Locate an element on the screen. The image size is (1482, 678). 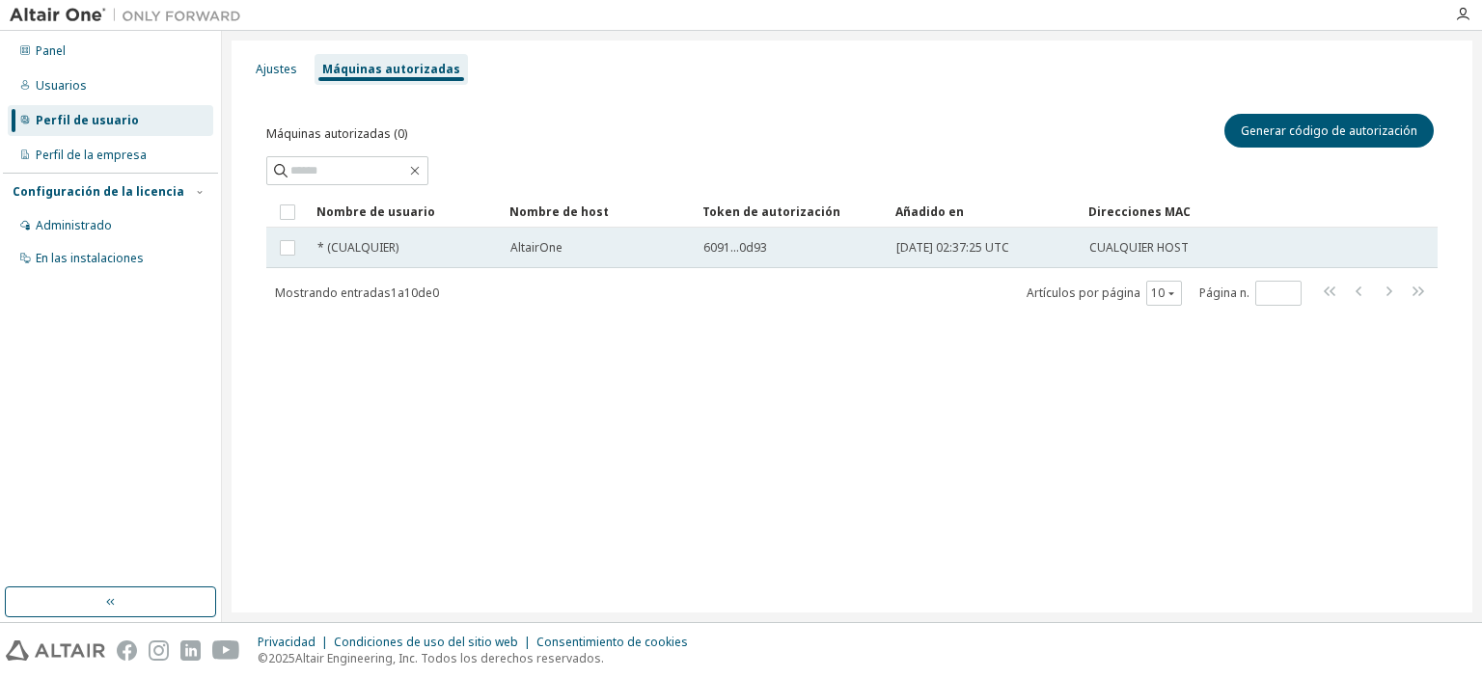
font: Mostrando entradas is located at coordinates (333, 292).